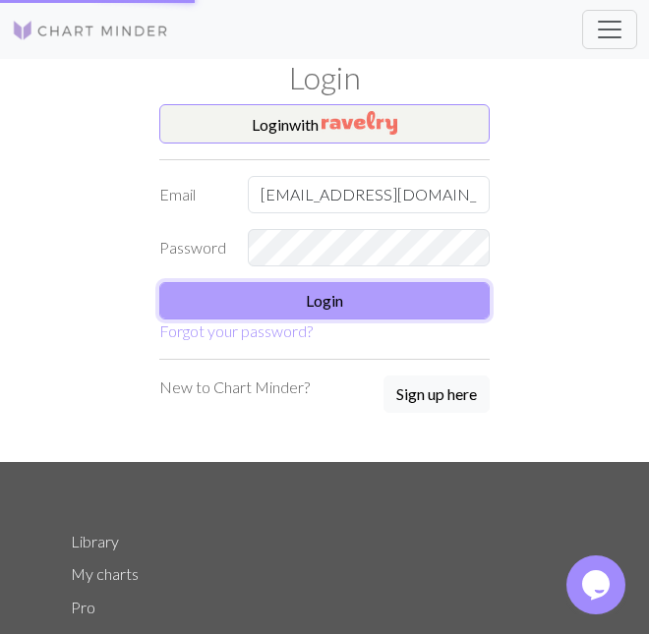 This screenshot has width=649, height=634. I want to click on a: Sign up here, so click(437, 395).